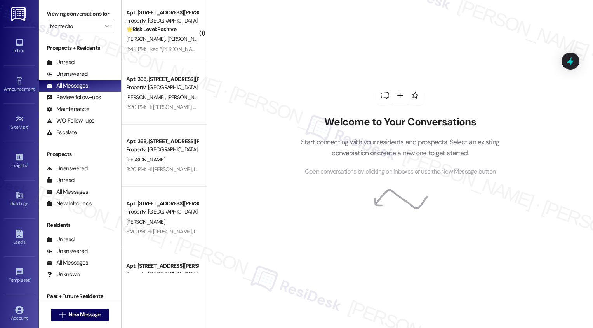 Image resolution: width=593 pixels, height=328 pixels. What do you see at coordinates (19, 14) in the screenshot?
I see `img: ResiDesk Logo` at bounding box center [19, 14].